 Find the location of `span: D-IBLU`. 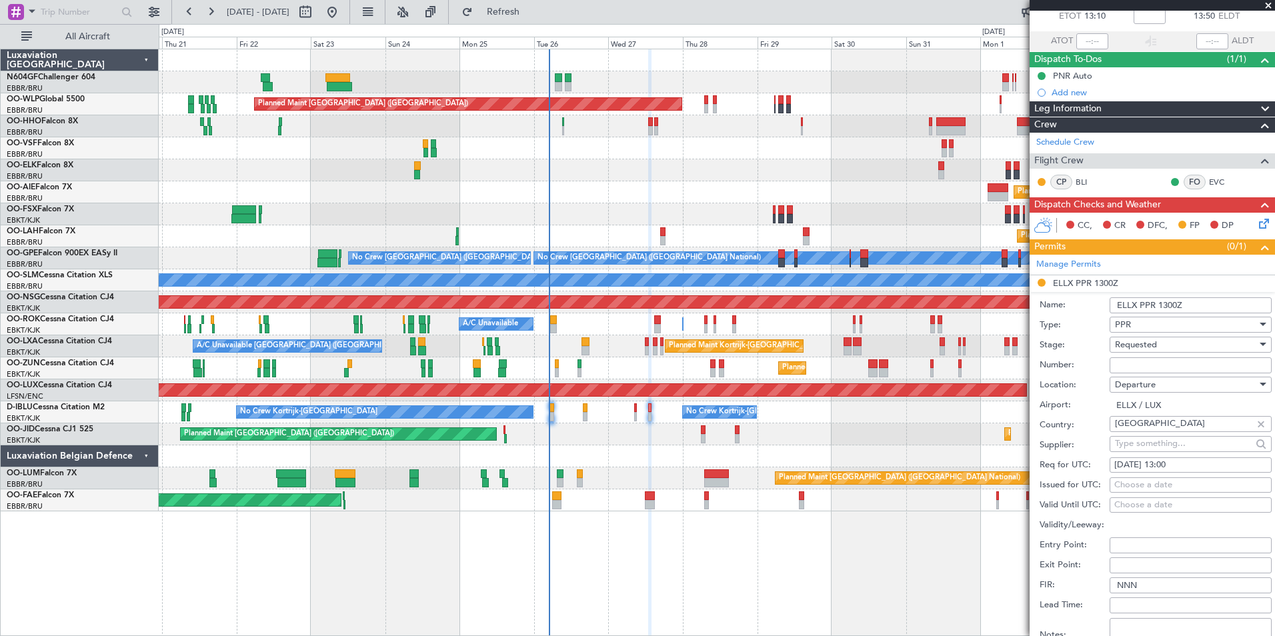

span: D-IBLU is located at coordinates (19, 407).